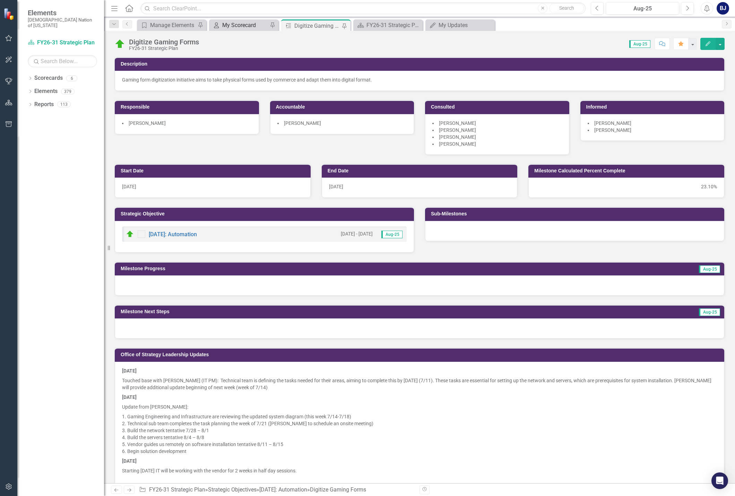 The height and width of the screenshot is (496, 735). Describe the element at coordinates (567, 8) in the screenshot. I see `button: Search` at that location.